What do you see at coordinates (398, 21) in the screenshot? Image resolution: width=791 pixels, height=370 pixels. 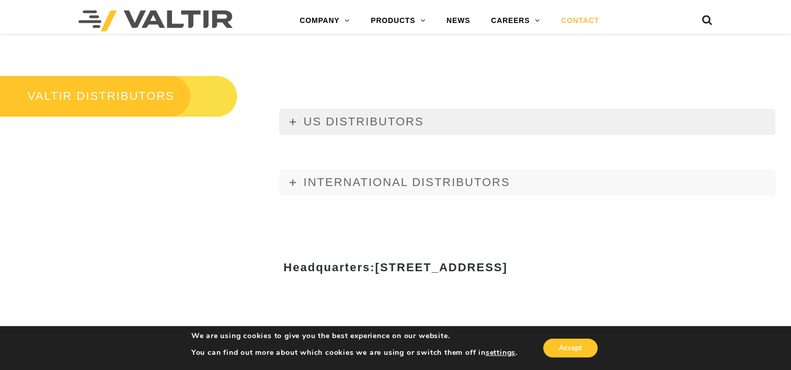 I see `a: PRODUCTS` at bounding box center [398, 21].